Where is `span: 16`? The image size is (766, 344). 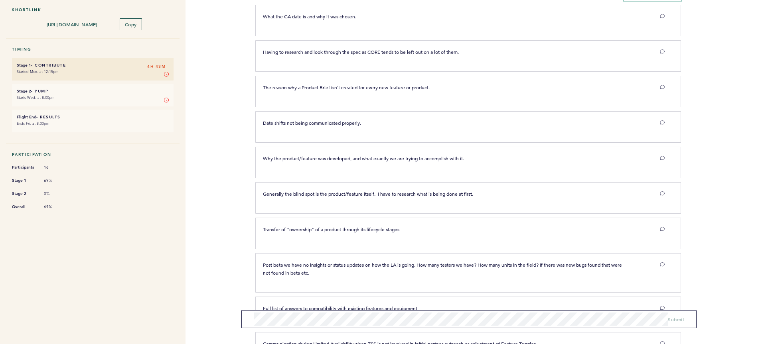
span: 16 is located at coordinates (56, 168).